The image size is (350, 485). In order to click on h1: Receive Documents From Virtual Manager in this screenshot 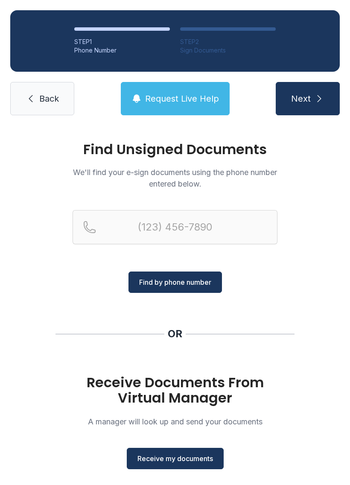, I will do `click(175, 390)`.